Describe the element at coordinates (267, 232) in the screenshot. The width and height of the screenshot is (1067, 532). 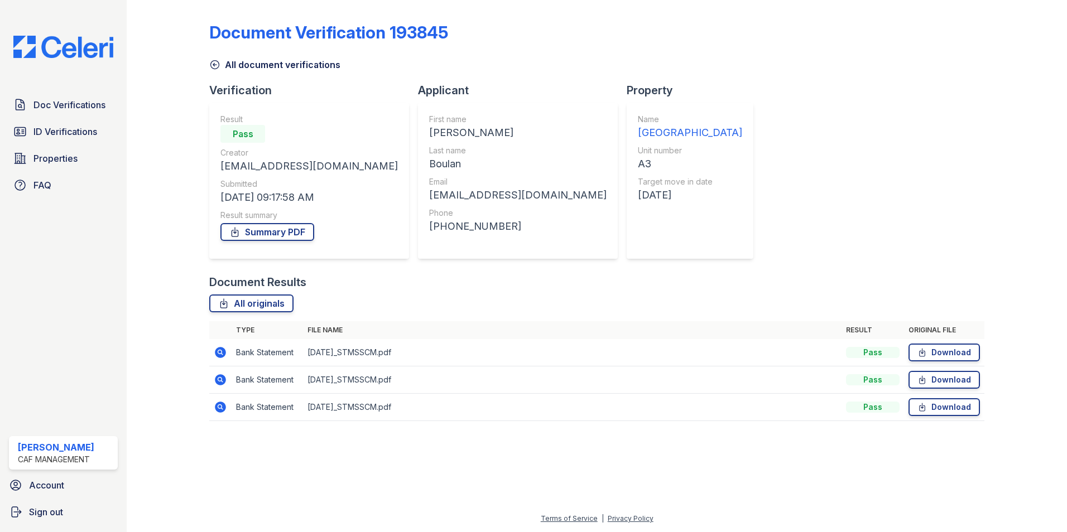
I see `a: Summary PDF` at that location.